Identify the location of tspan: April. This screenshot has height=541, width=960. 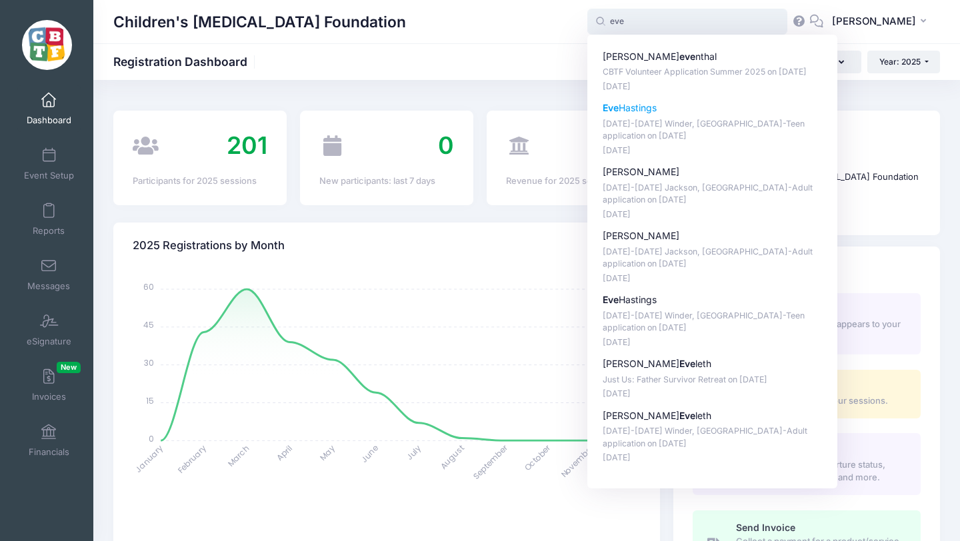
(284, 453).